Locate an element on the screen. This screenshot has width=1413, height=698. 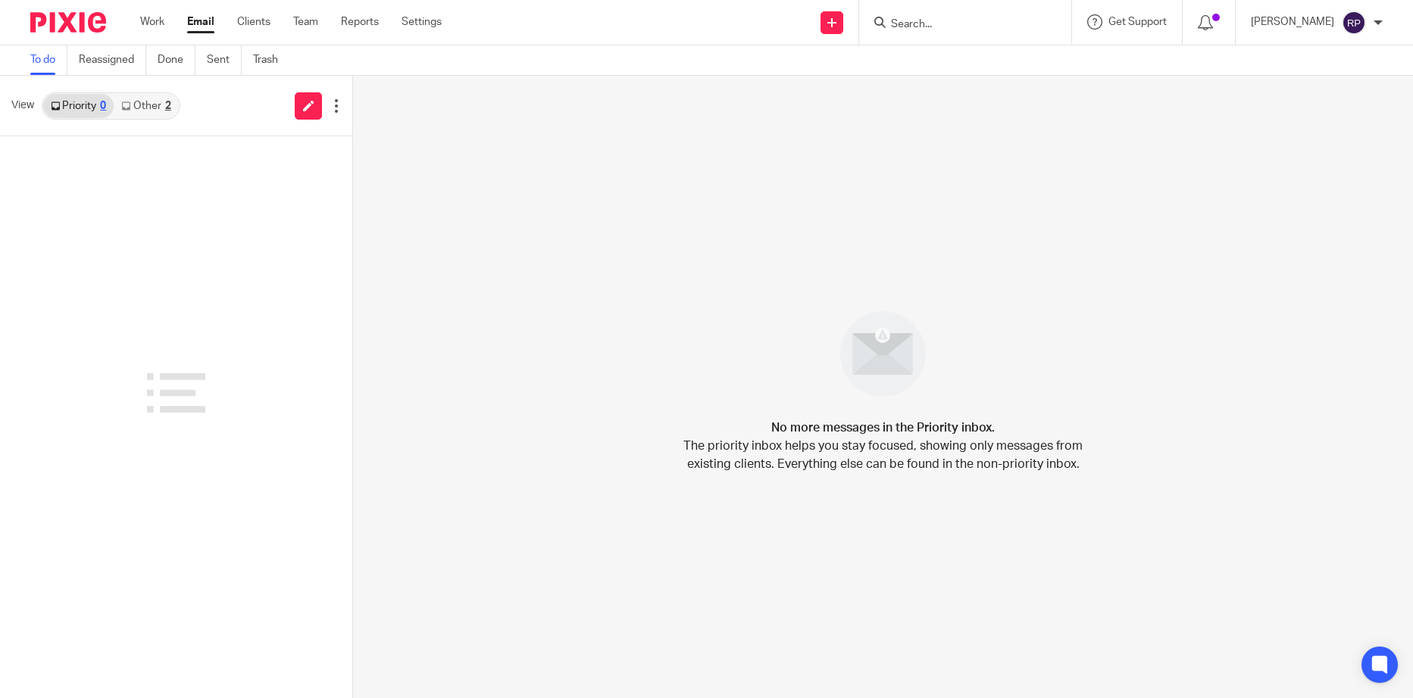
a: Clients is located at coordinates (254, 22).